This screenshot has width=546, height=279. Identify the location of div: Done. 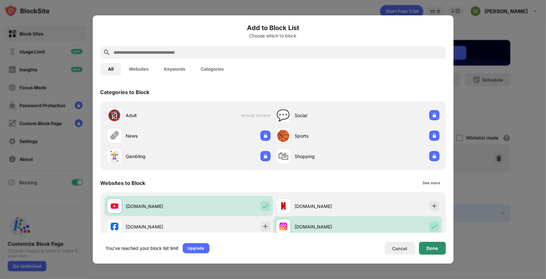
(433, 248).